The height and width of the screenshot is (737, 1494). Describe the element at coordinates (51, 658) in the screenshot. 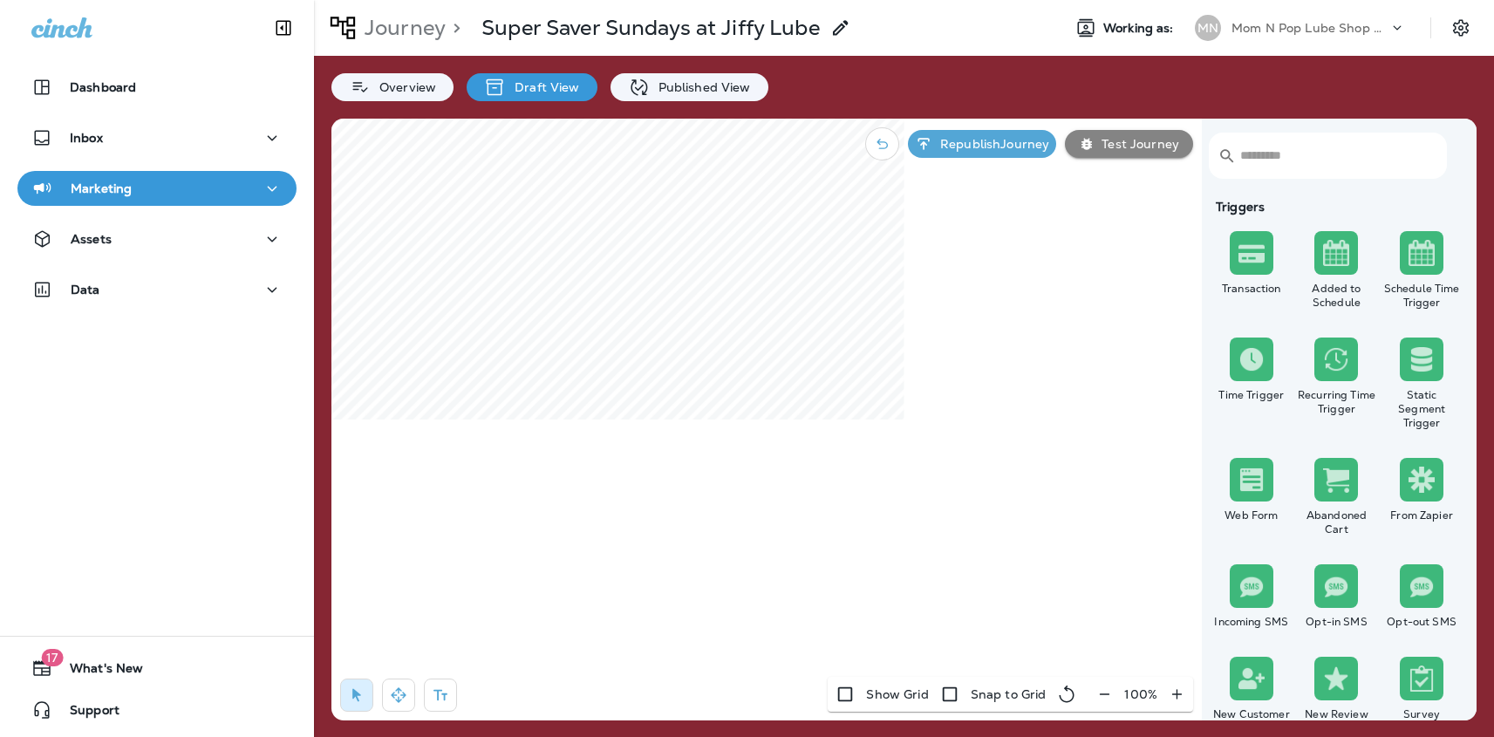

I see `span: 17` at that location.